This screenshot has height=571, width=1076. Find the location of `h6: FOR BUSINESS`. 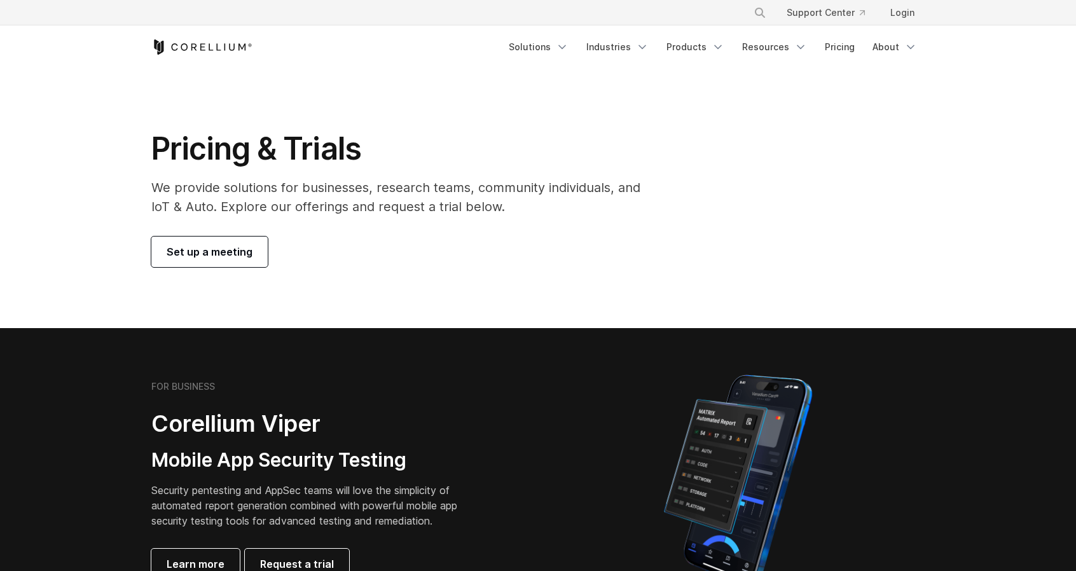

h6: FOR BUSINESS is located at coordinates (183, 387).